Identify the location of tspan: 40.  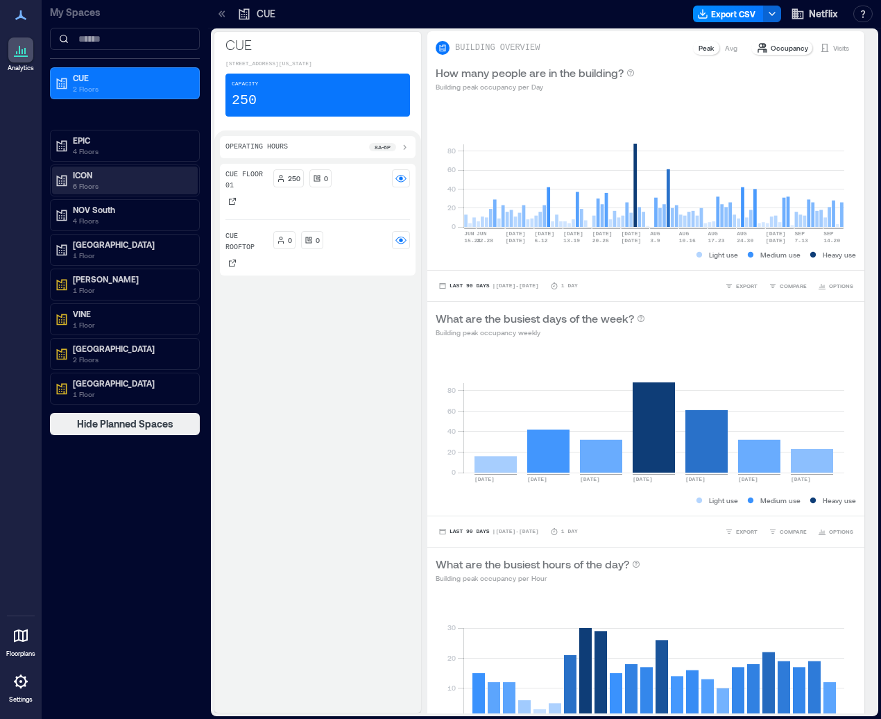
(452, 189).